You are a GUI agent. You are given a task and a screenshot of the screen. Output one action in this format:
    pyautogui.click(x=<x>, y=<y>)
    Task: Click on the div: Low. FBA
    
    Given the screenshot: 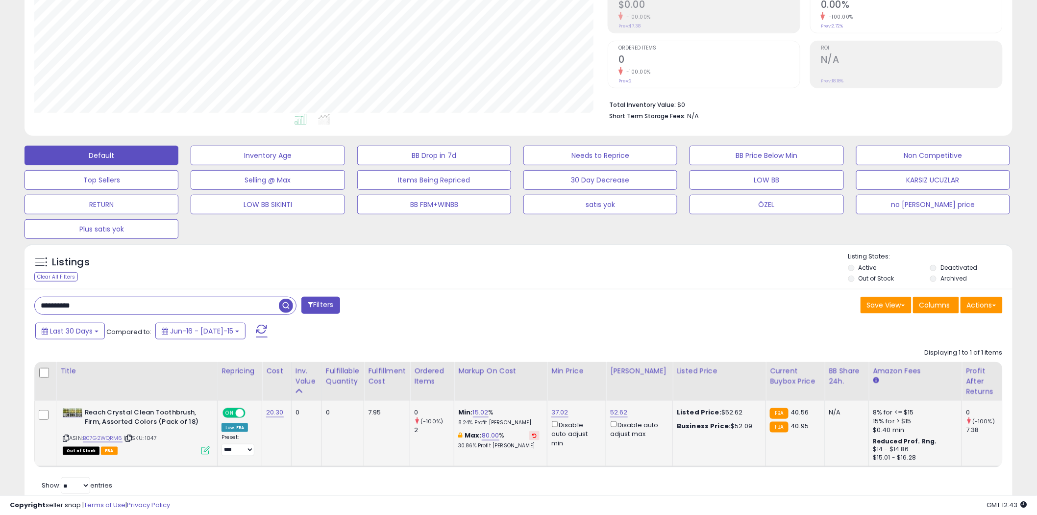 What is the action you would take?
    pyautogui.click(x=235, y=427)
    